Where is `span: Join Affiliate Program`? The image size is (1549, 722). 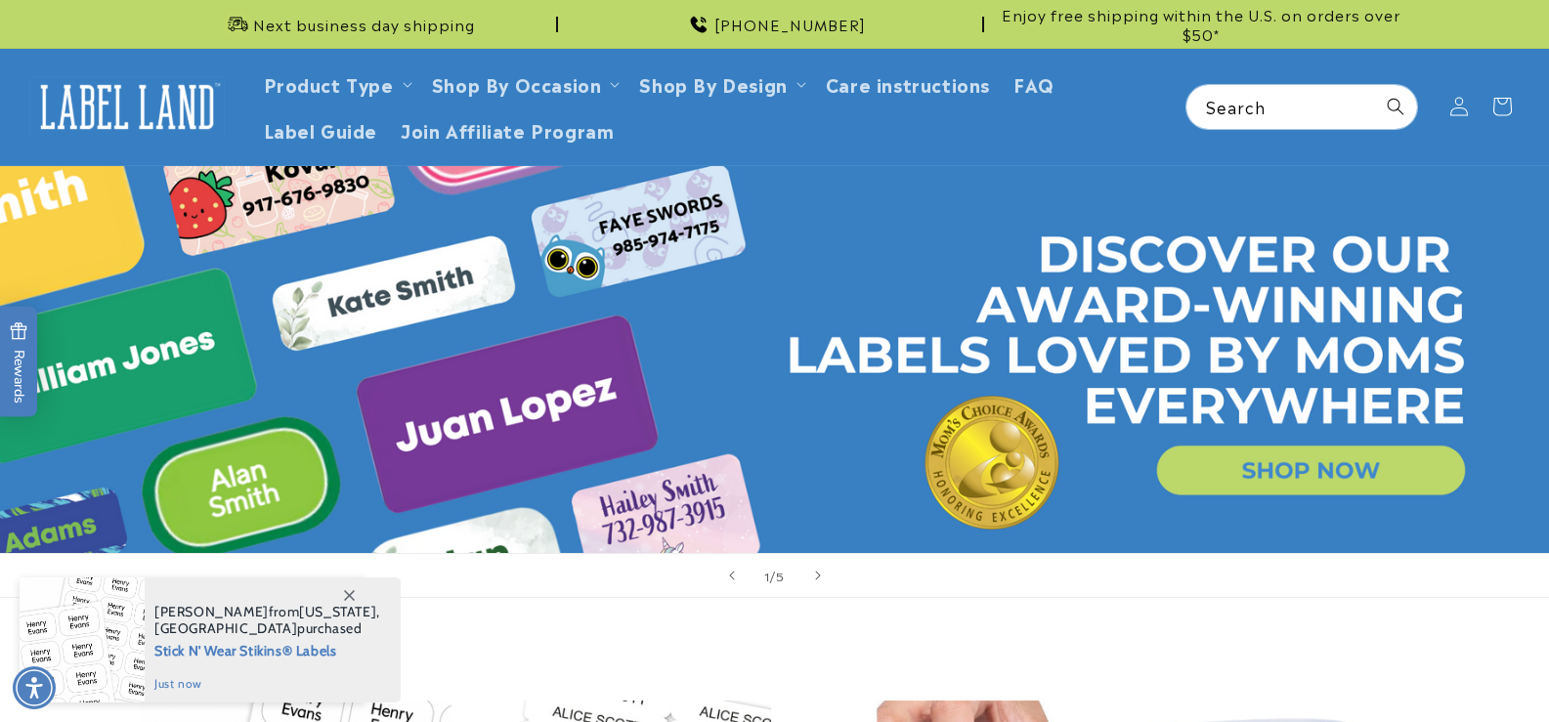 span: Join Affiliate Program is located at coordinates (507, 129).